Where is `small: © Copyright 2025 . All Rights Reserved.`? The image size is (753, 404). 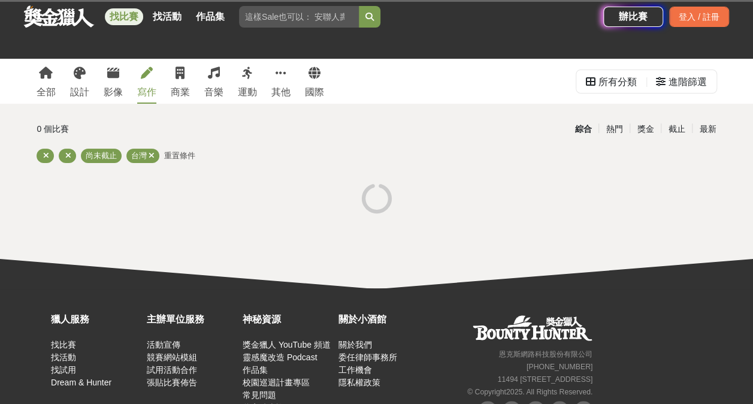 small: © Copyright 2025 . All Rights Reserved. is located at coordinates (529, 392).